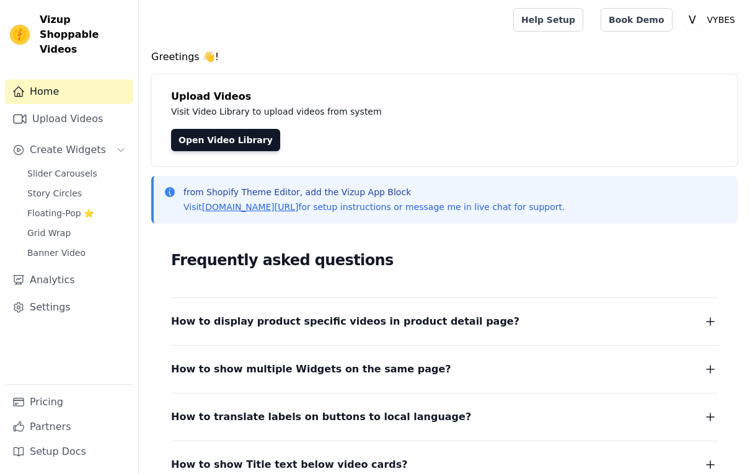 The width and height of the screenshot is (750, 474). What do you see at coordinates (226, 140) in the screenshot?
I see `a: Open Video Library` at bounding box center [226, 140].